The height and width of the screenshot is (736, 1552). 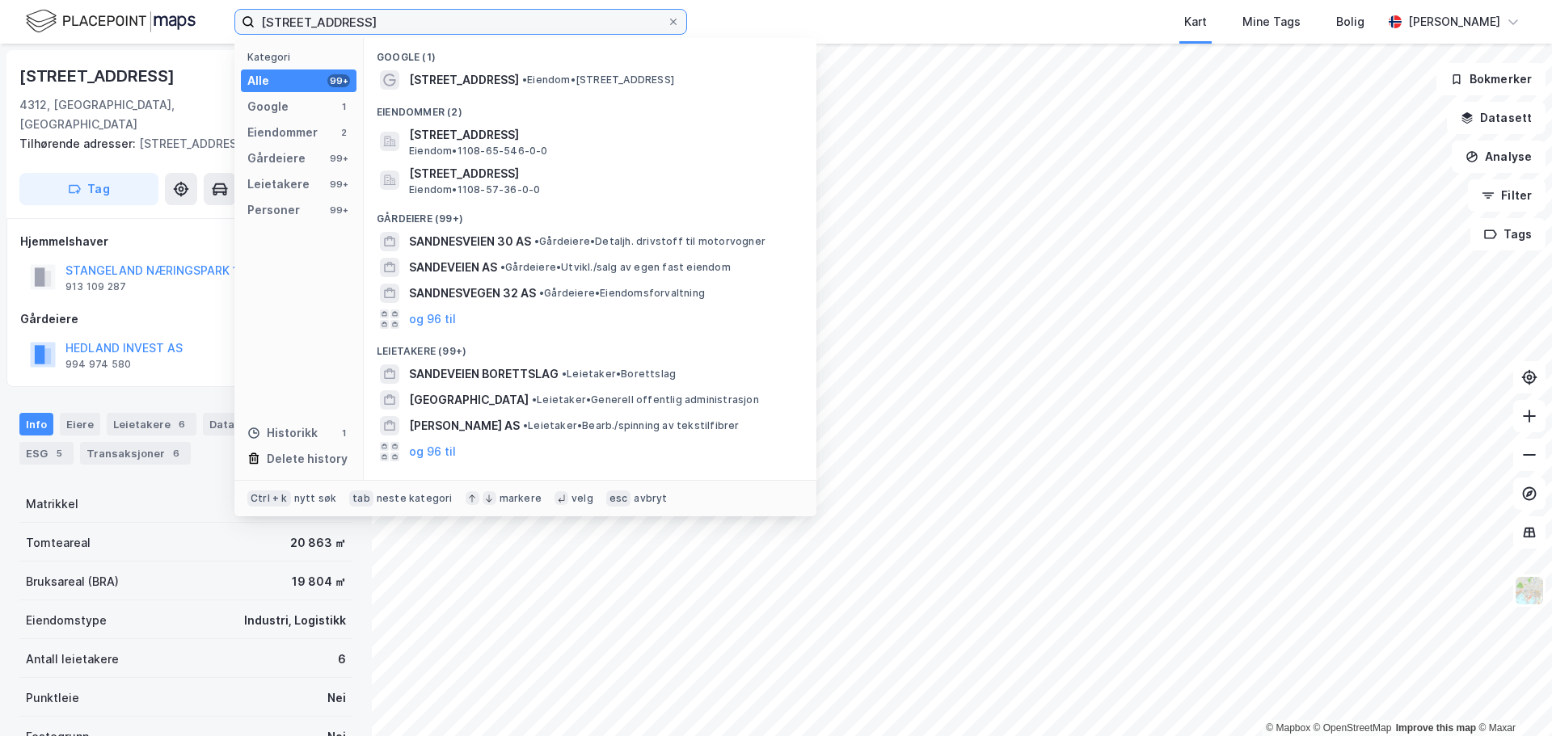 What do you see at coordinates (415, 499) in the screenshot?
I see `div: neste kategori` at bounding box center [415, 499].